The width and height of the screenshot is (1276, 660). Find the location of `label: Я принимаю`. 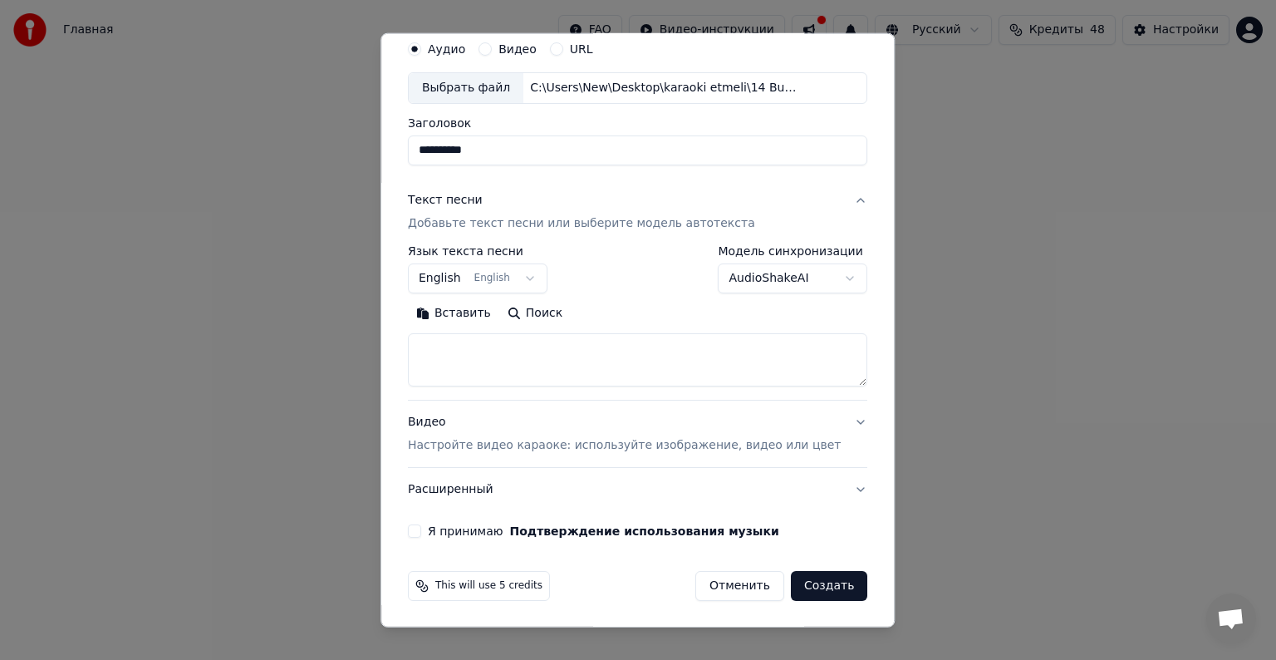

label: Я принимаю is located at coordinates (603, 531).